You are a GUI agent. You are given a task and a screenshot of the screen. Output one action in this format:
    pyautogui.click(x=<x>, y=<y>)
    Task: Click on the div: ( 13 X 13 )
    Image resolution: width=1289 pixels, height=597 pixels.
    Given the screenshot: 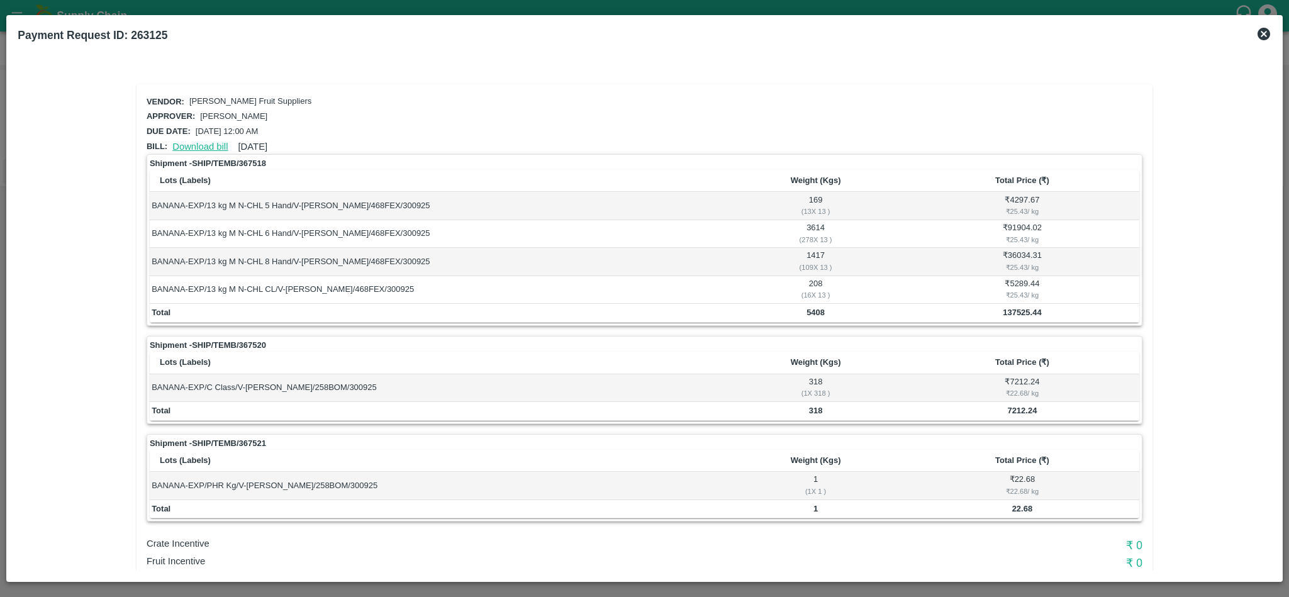 What is the action you would take?
    pyautogui.click(x=816, y=211)
    